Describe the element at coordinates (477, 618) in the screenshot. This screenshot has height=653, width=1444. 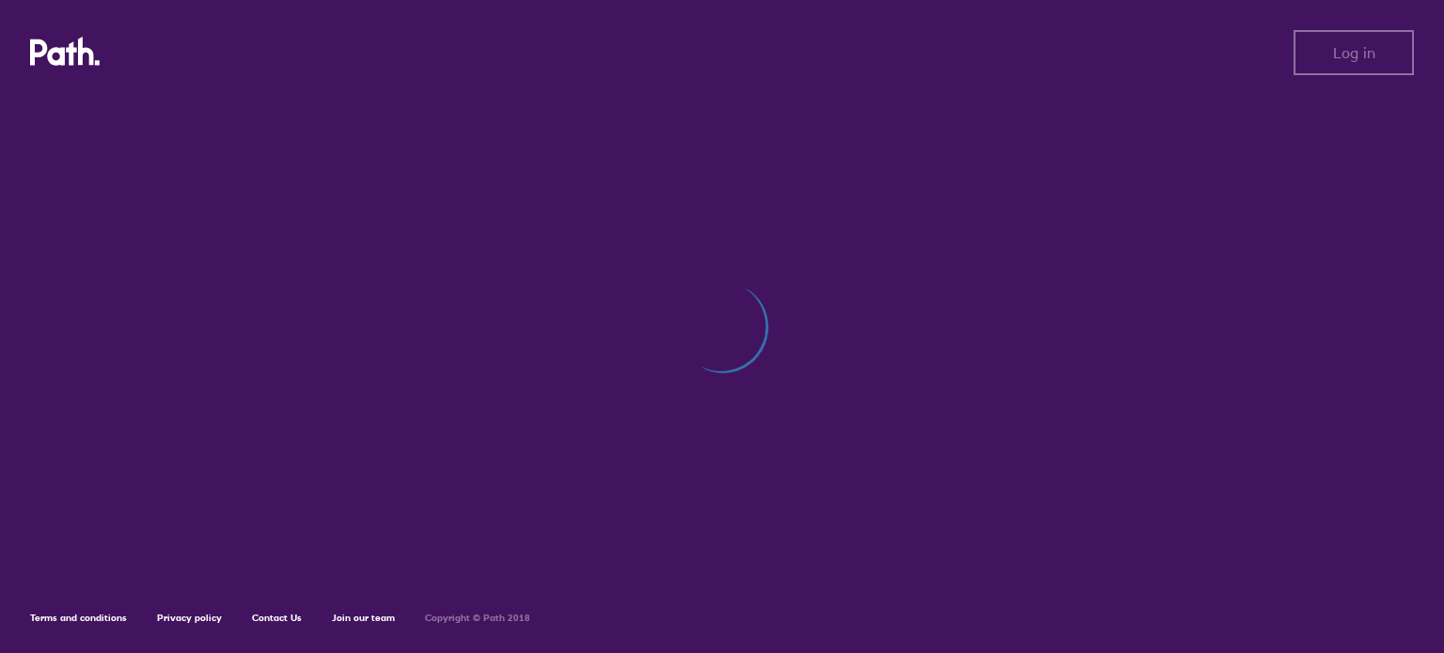
I see `h6: Copyright © Path 2018` at that location.